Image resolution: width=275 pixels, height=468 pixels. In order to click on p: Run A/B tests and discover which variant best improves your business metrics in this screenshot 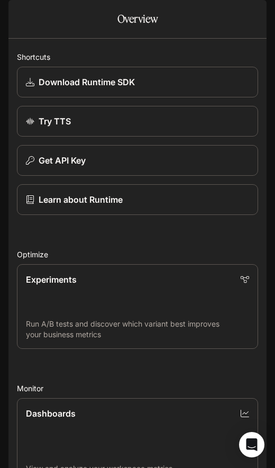, I will do `click(138, 330)`.